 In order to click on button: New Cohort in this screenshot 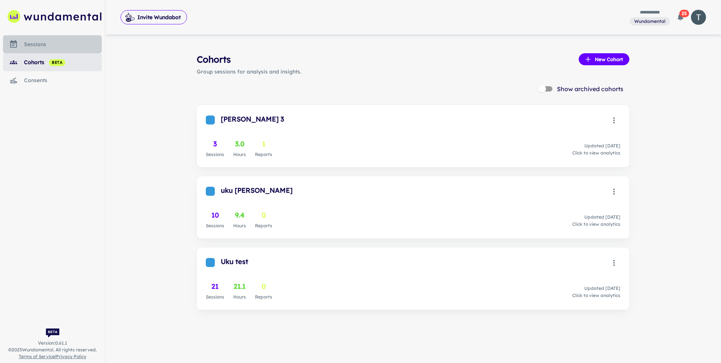, I will do `click(604, 59)`.